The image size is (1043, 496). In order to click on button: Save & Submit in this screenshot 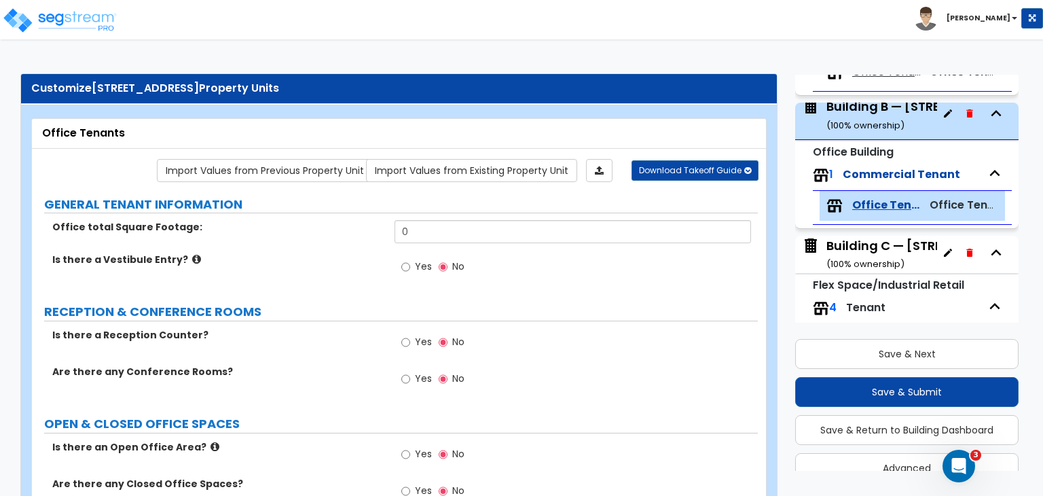, I will do `click(907, 392)`.